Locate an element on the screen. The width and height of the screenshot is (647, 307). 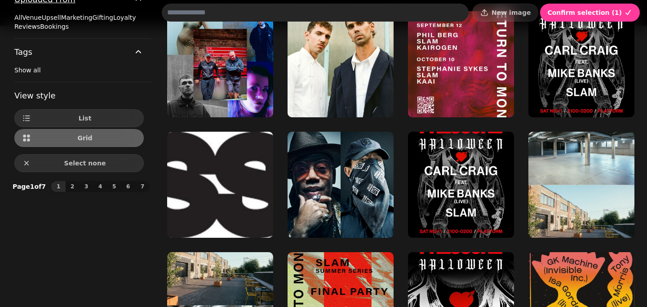
button: New image is located at coordinates (505, 13).